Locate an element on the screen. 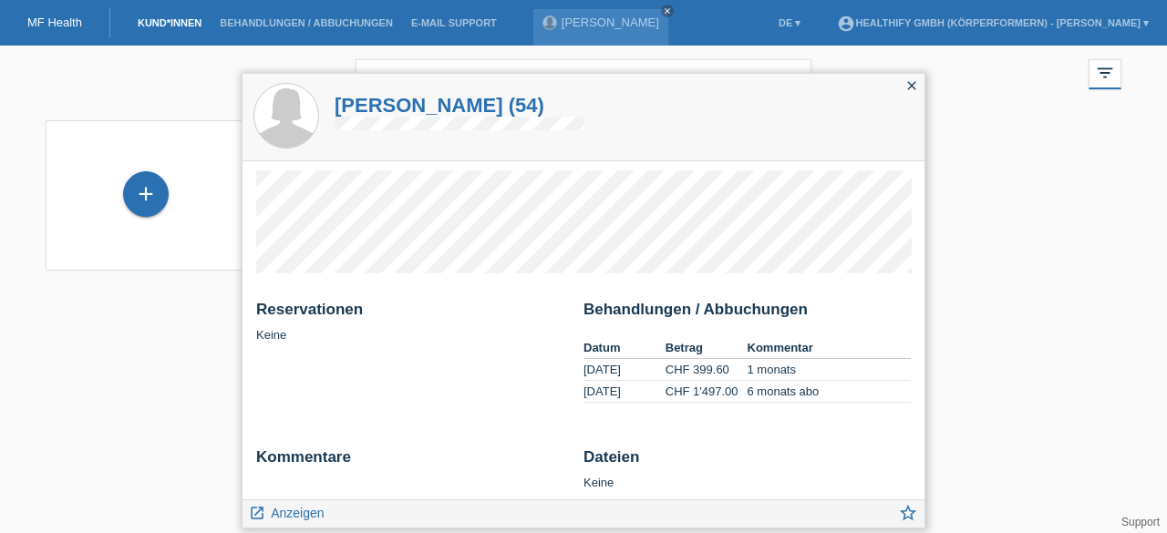 This screenshot has width=1167, height=533. div: Kund*in hinzufügen is located at coordinates (146, 194).